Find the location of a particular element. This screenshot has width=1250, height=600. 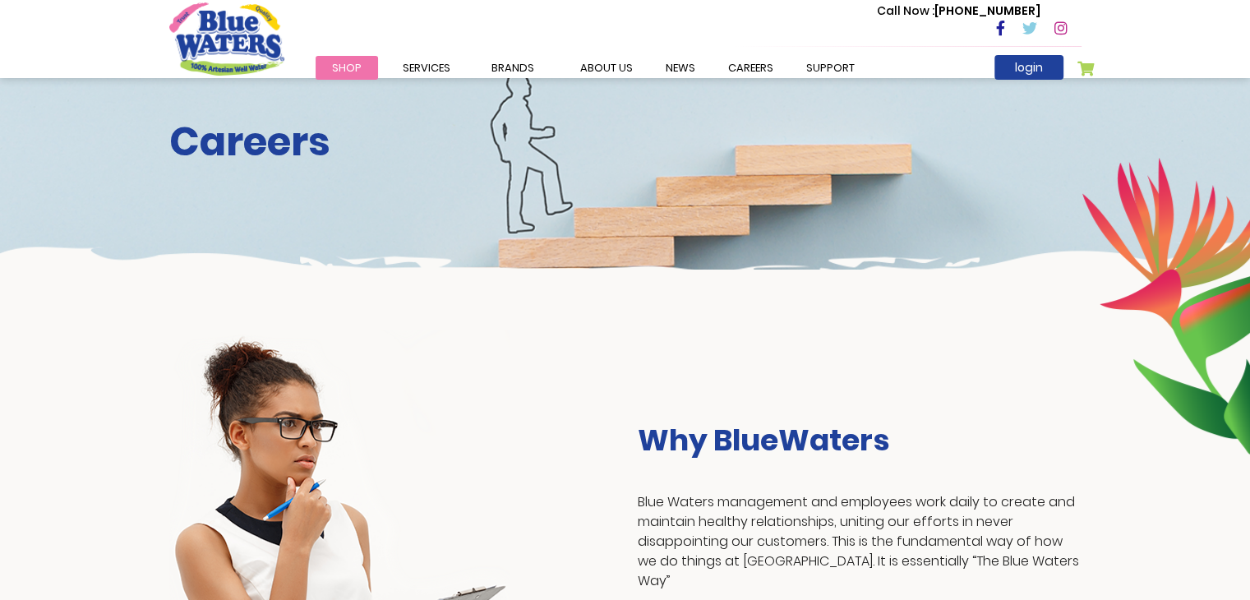

span: Brands is located at coordinates (513, 67).